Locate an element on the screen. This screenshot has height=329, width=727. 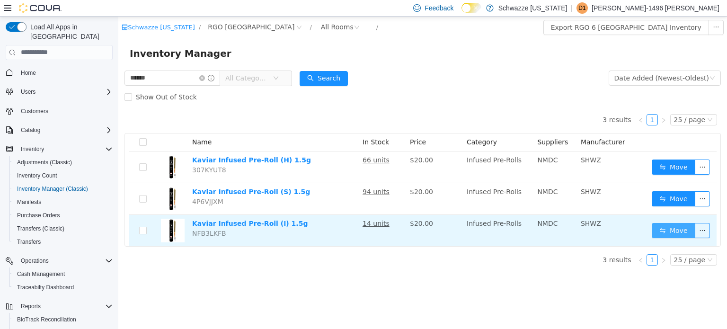
button: Manifests is located at coordinates (63, 202).